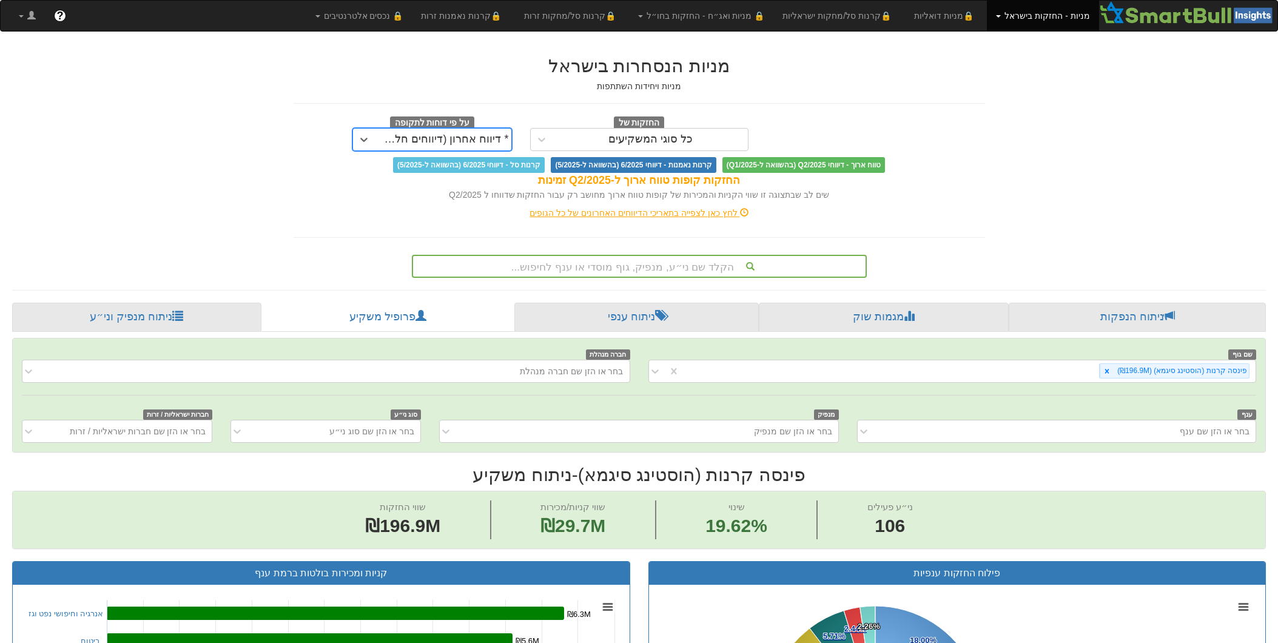 The width and height of the screenshot is (1278, 643). I want to click on a: 🔒 נכסים אלטרנטיבים, so click(359, 16).